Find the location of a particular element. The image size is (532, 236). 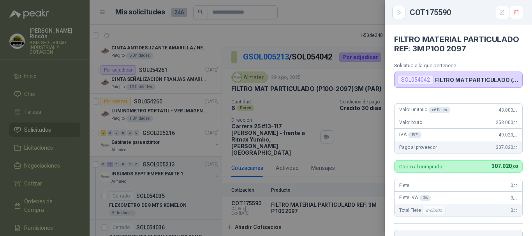

span: Valor bruto is located at coordinates (410, 123).